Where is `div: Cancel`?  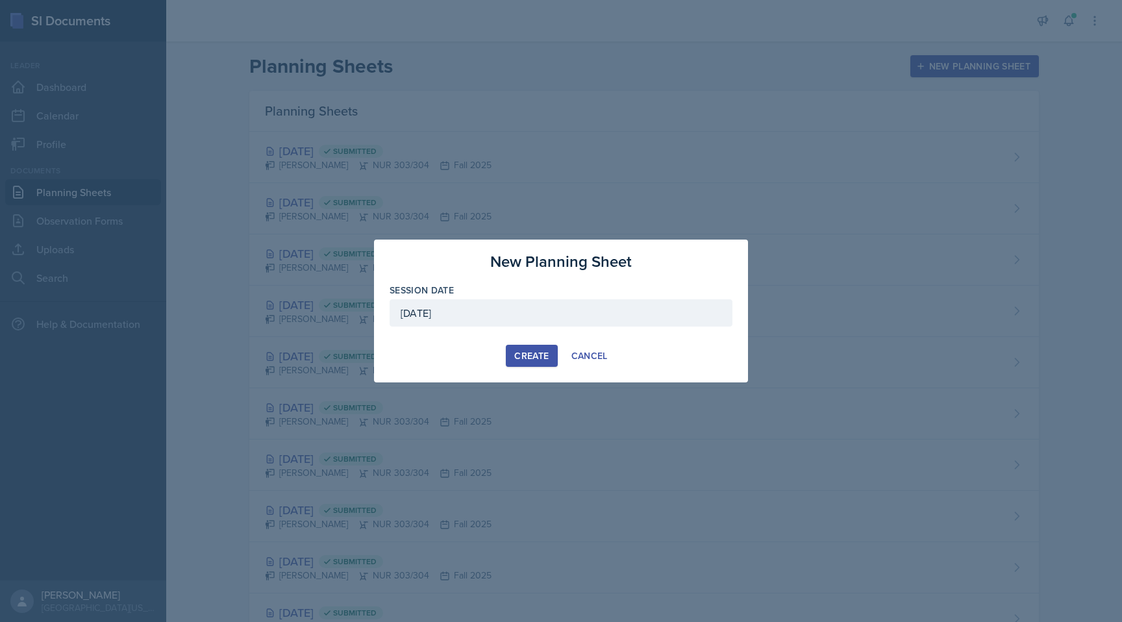 div: Cancel is located at coordinates (590, 356).